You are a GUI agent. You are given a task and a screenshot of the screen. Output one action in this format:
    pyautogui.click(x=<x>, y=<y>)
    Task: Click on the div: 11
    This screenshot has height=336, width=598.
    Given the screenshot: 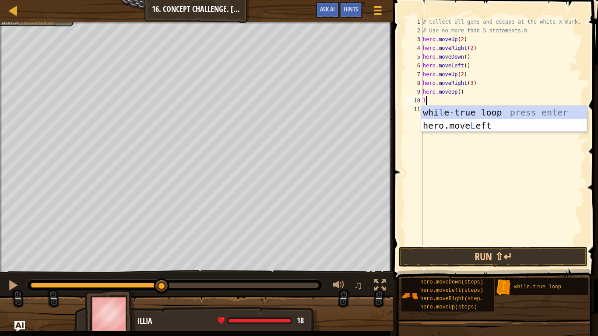 What is the action you would take?
    pyautogui.click(x=414, y=109)
    